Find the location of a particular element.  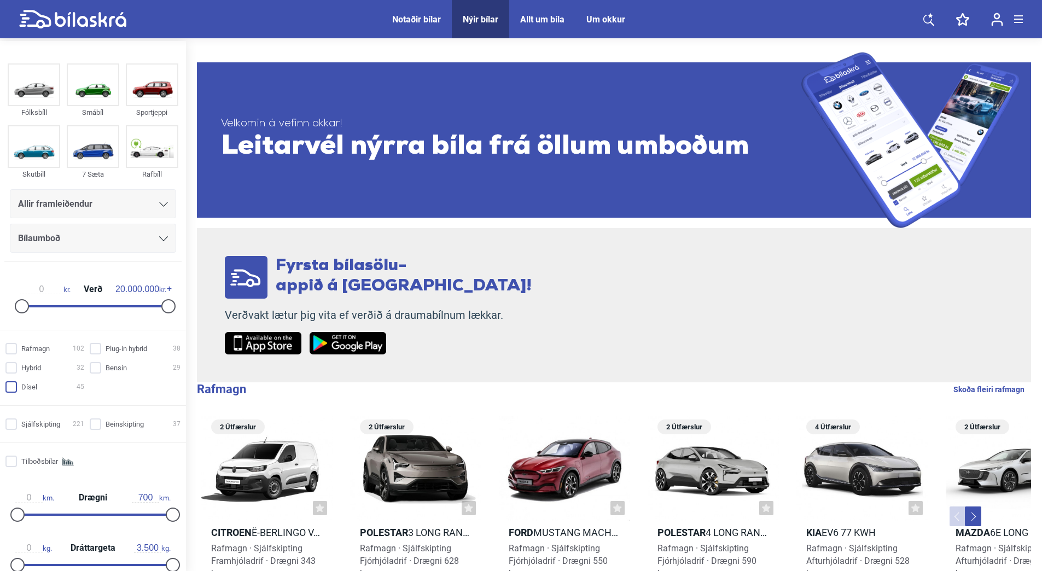

span: 38 is located at coordinates (177, 349).